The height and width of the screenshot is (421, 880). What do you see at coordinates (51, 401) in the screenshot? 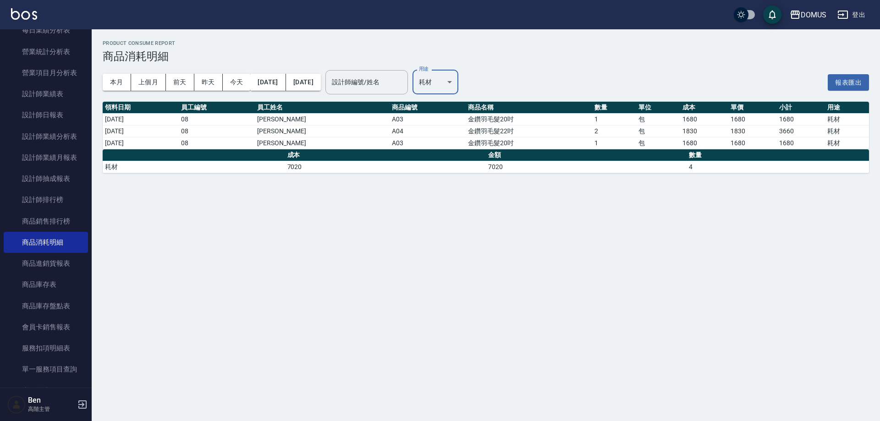
I see `h5: Ben` at bounding box center [51, 401].